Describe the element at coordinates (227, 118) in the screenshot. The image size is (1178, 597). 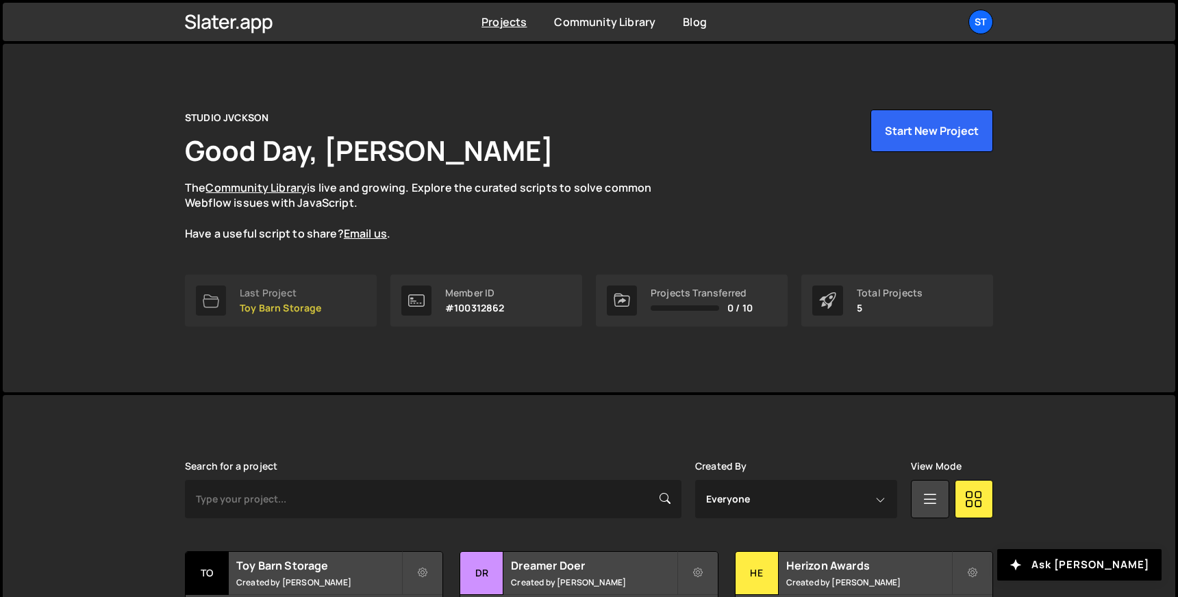
I see `div: STUDIO JVCKSON` at that location.